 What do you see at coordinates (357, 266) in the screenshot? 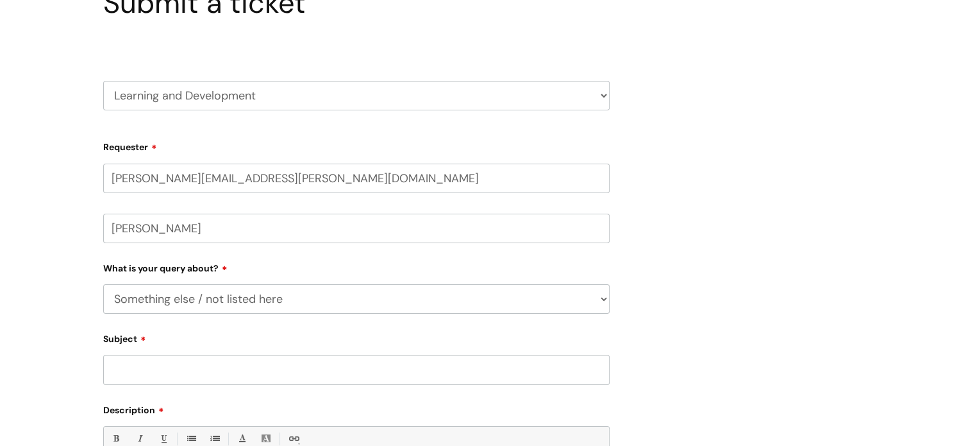
I see `label: What is your query about?` at bounding box center [357, 266].